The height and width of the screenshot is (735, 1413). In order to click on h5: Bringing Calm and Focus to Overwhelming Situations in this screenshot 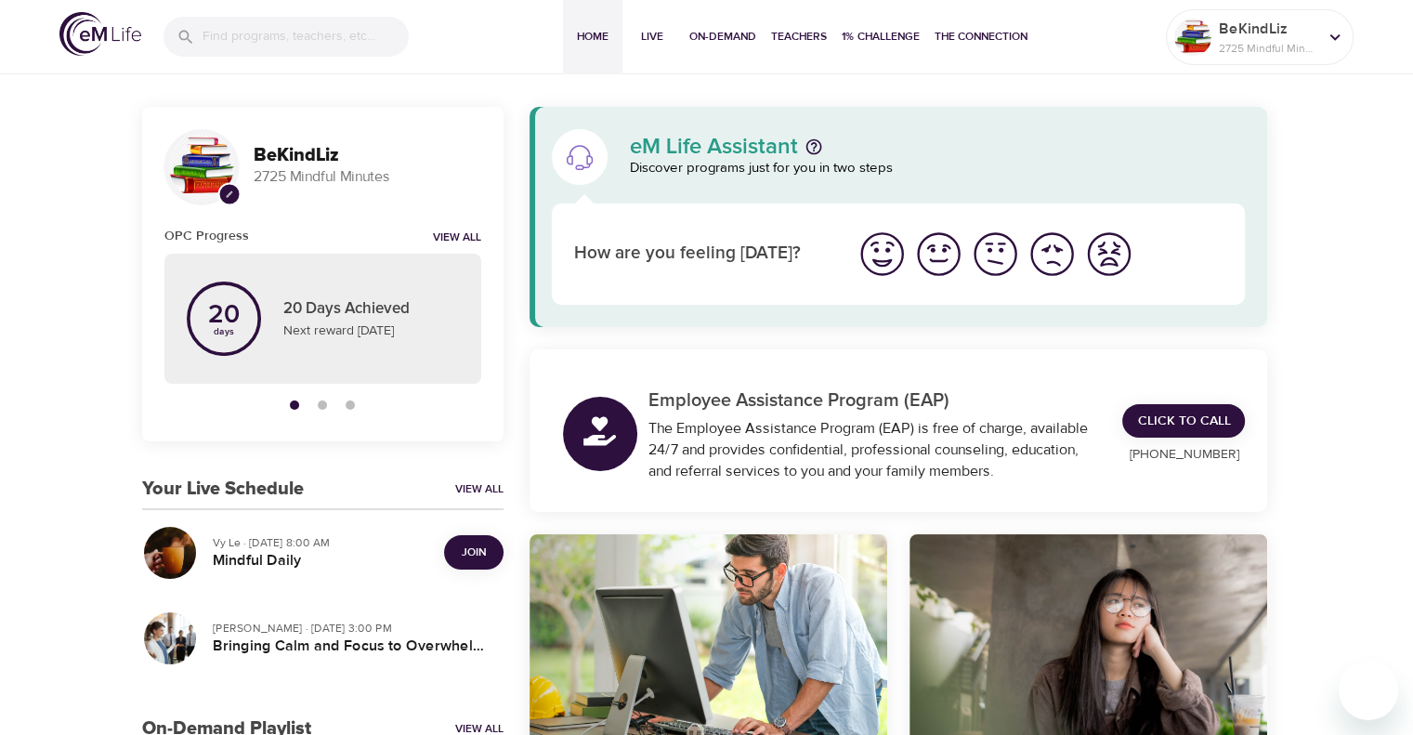, I will do `click(350, 646)`.